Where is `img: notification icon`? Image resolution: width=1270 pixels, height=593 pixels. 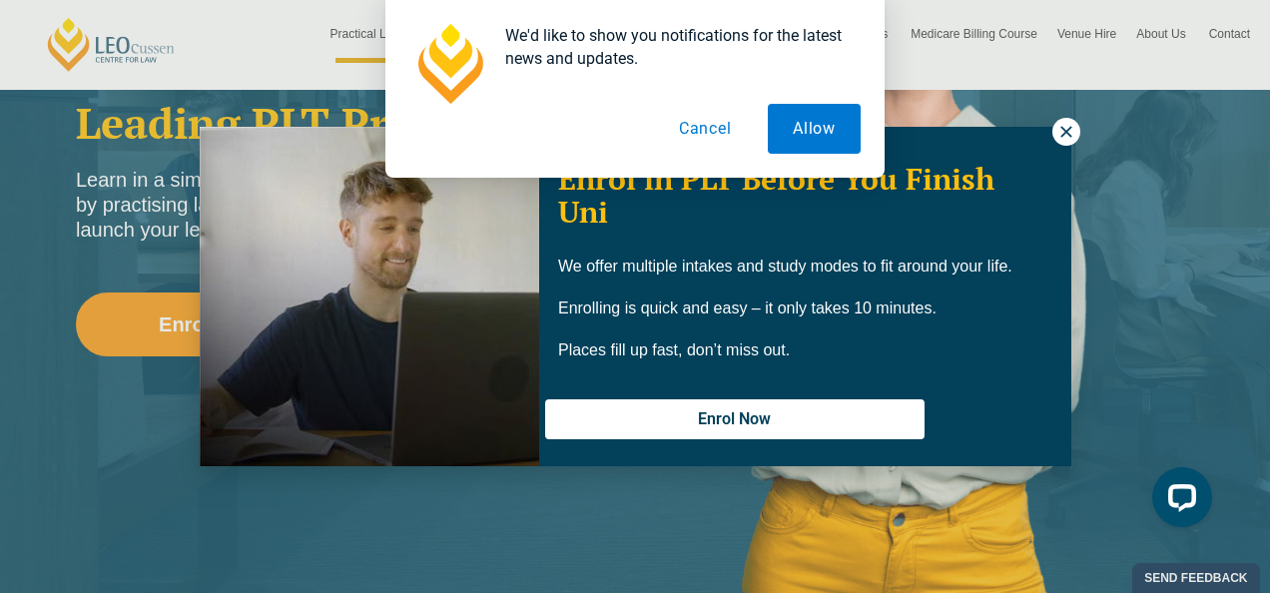 img: notification icon is located at coordinates (449, 64).